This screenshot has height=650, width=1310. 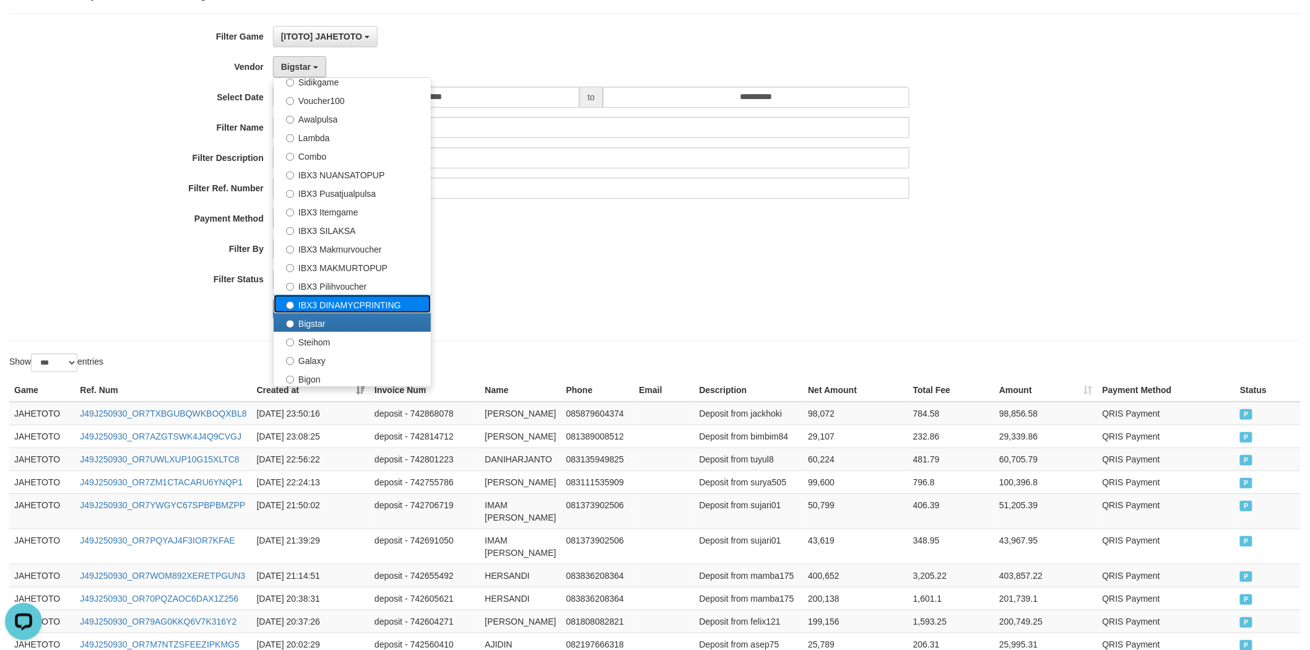 What do you see at coordinates (425, 459) in the screenshot?
I see `td: deposit - 742801223` at bounding box center [425, 459].